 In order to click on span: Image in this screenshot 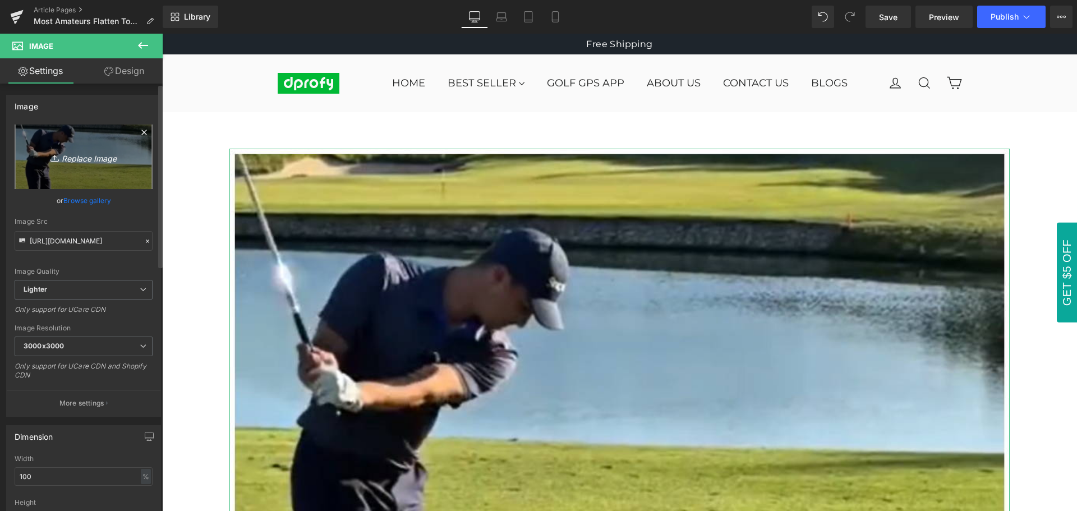, I will do `click(41, 46)`.